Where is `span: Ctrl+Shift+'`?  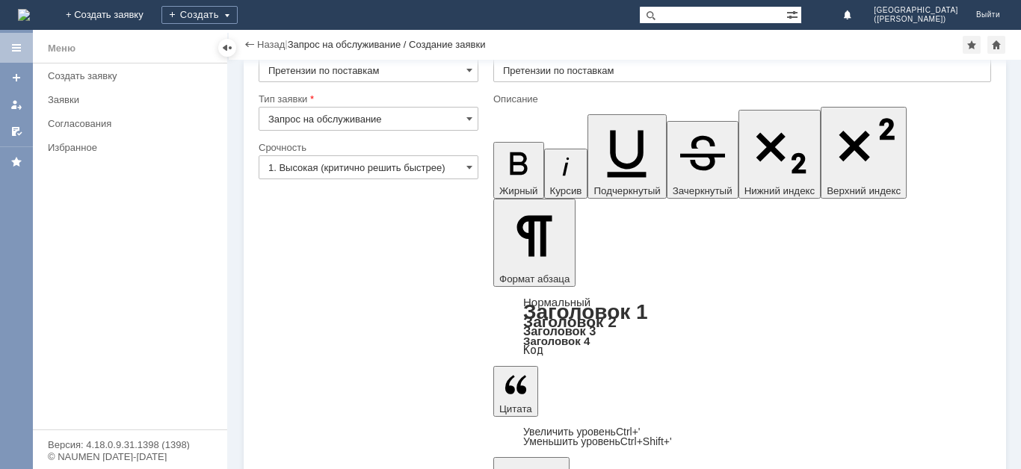 span: Ctrl+Shift+' is located at coordinates (646, 442).